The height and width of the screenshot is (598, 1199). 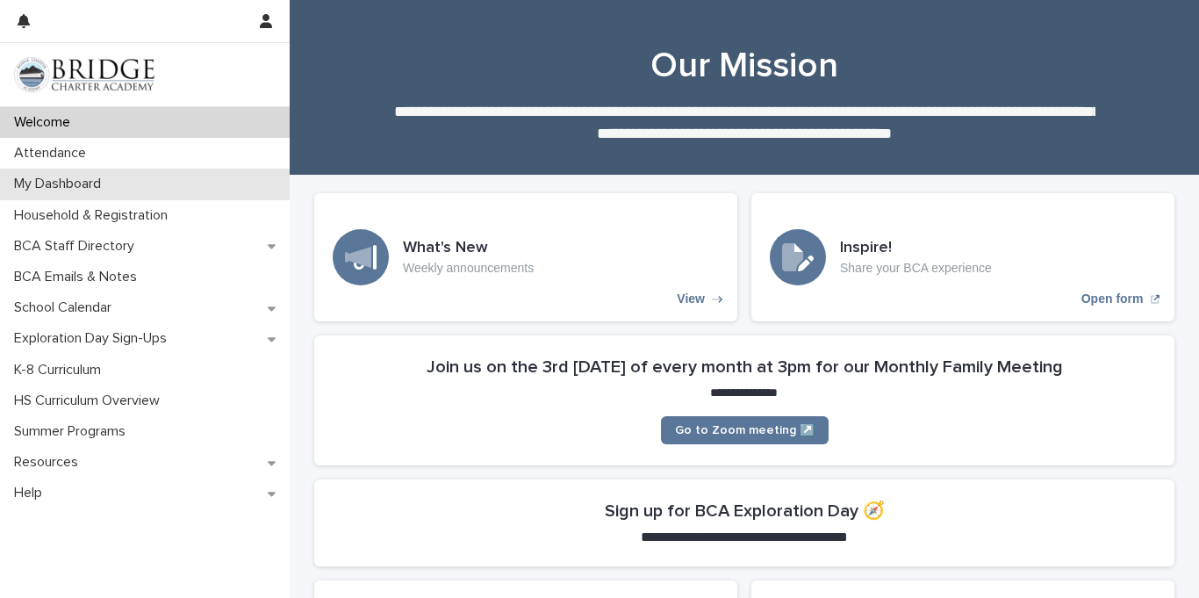 I want to click on p: Attendance, so click(x=54, y=153).